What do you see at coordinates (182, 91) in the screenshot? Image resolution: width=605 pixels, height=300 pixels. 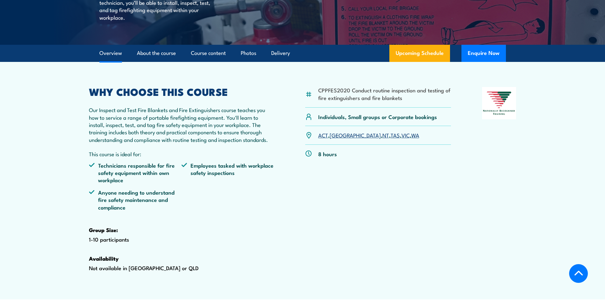 I see `h2: WHY CHOOSE THIS COURSE` at bounding box center [182, 91].